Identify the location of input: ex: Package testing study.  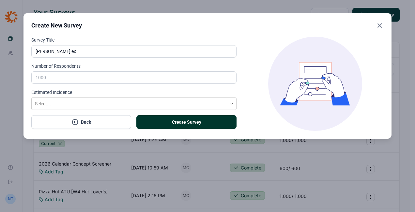
(134, 51).